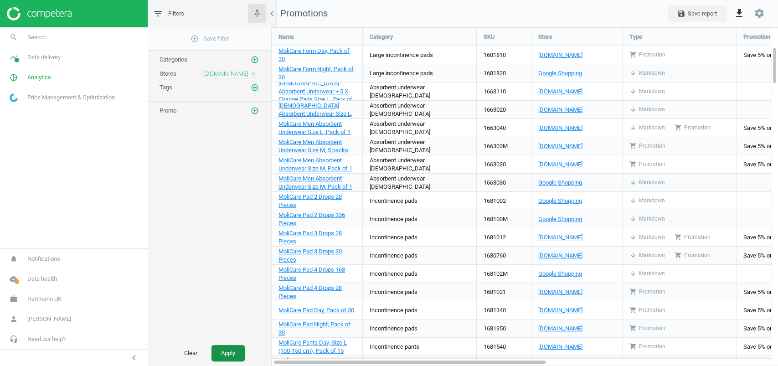 Image resolution: width=778 pixels, height=366 pixels. I want to click on div: Large incontinence pads, so click(401, 55).